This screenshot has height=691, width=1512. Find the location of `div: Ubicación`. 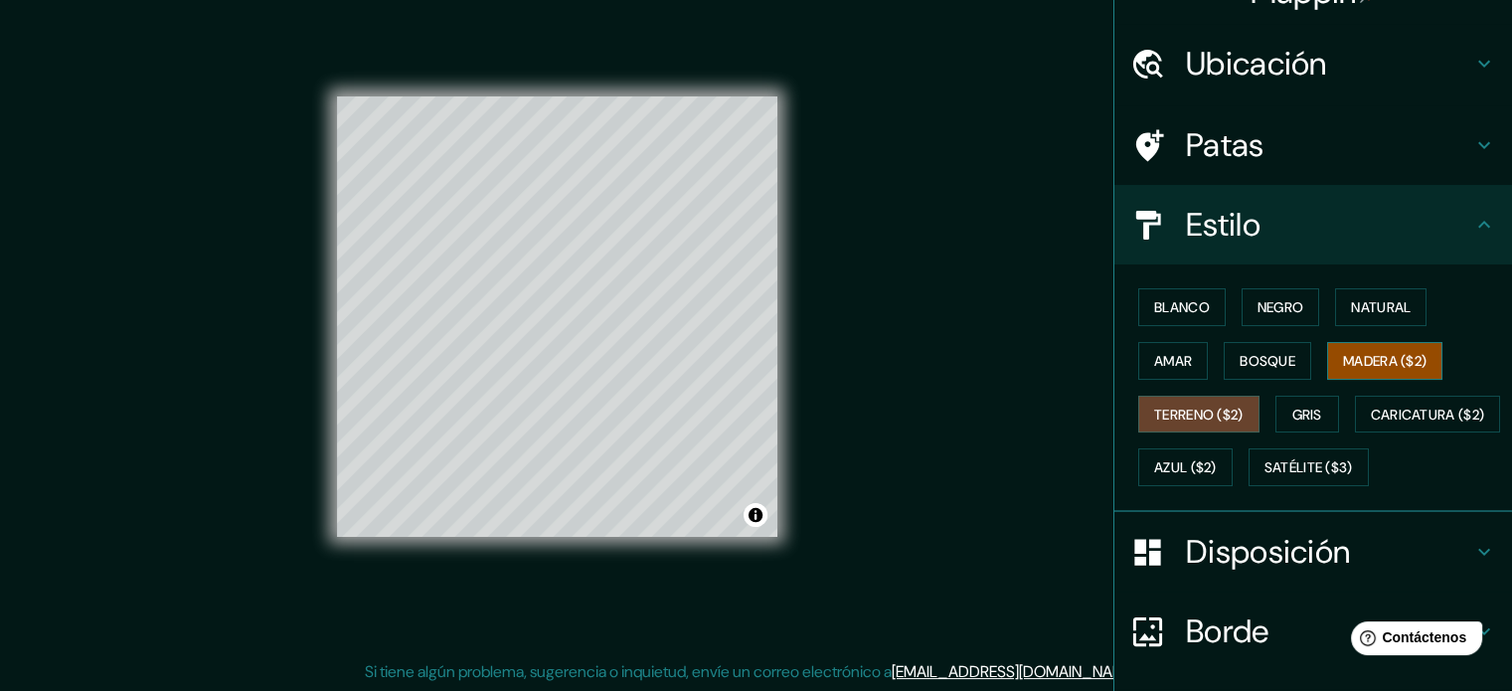

div: Ubicación is located at coordinates (1313, 64).